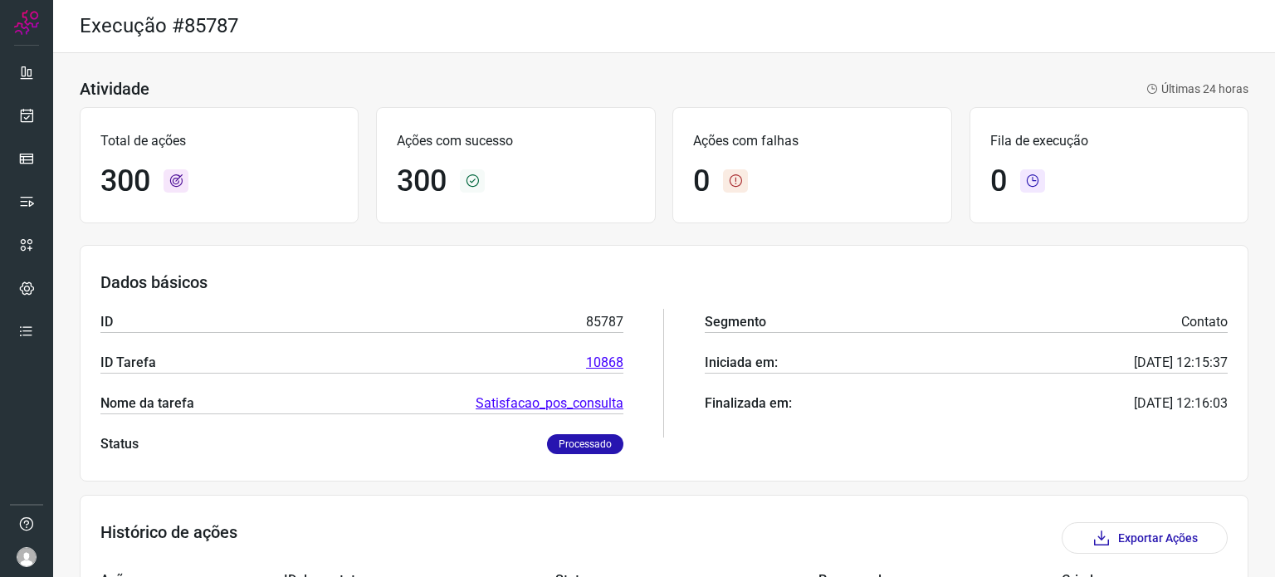  Describe the element at coordinates (147, 403) in the screenshot. I see `p: Nome da tarefa` at that location.